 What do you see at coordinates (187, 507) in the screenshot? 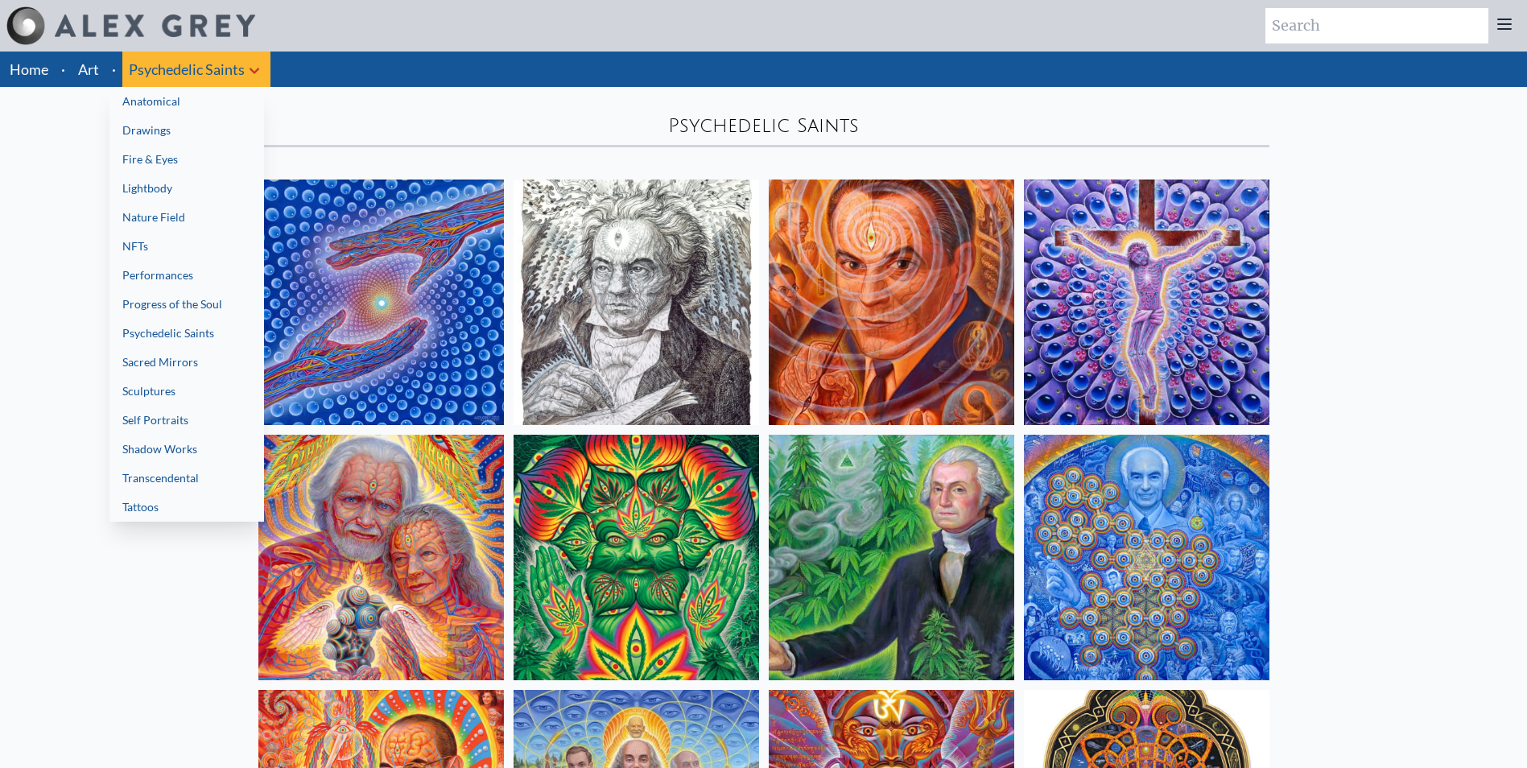
I see `a: Tattoos` at bounding box center [187, 507].